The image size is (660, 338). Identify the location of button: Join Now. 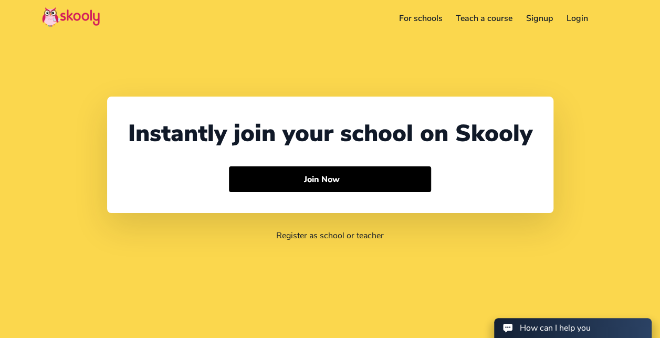
(330, 180).